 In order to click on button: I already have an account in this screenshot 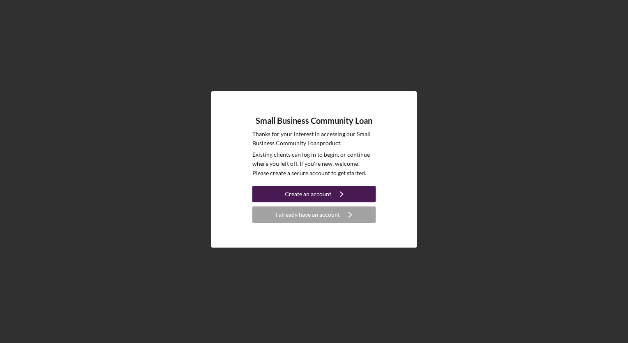, I will do `click(314, 215)`.